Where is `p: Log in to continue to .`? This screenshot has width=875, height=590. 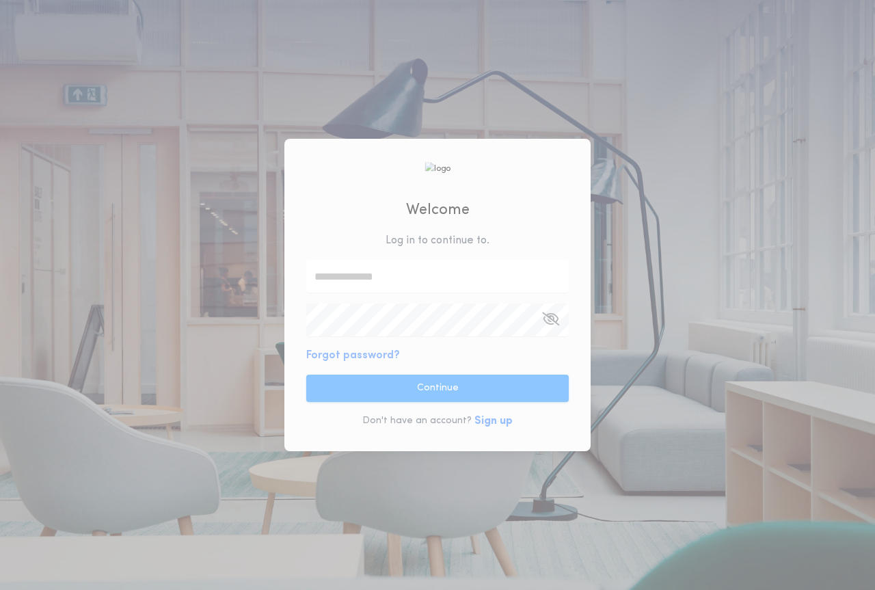
p: Log in to continue to . is located at coordinates (437, 241).